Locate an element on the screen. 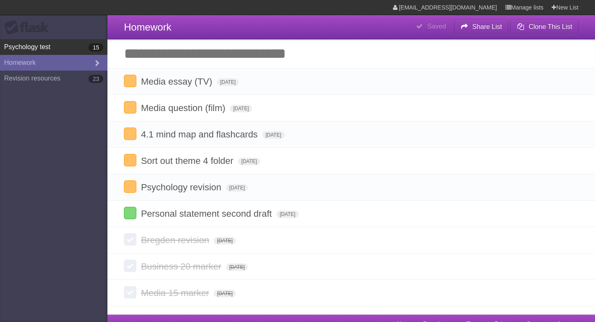 The image size is (595, 322). div: Flask is located at coordinates (29, 28).